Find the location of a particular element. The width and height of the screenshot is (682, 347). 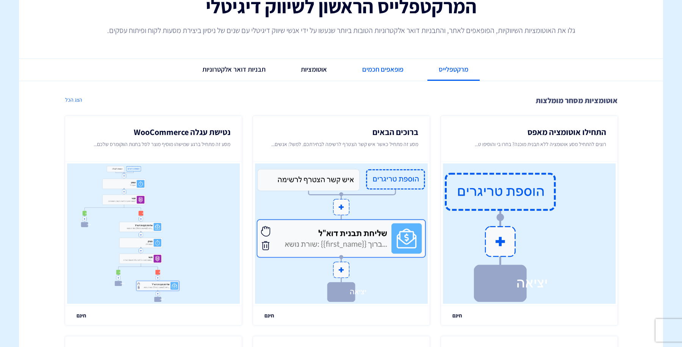

h2: ברוכים הבאים is located at coordinates (341, 132).